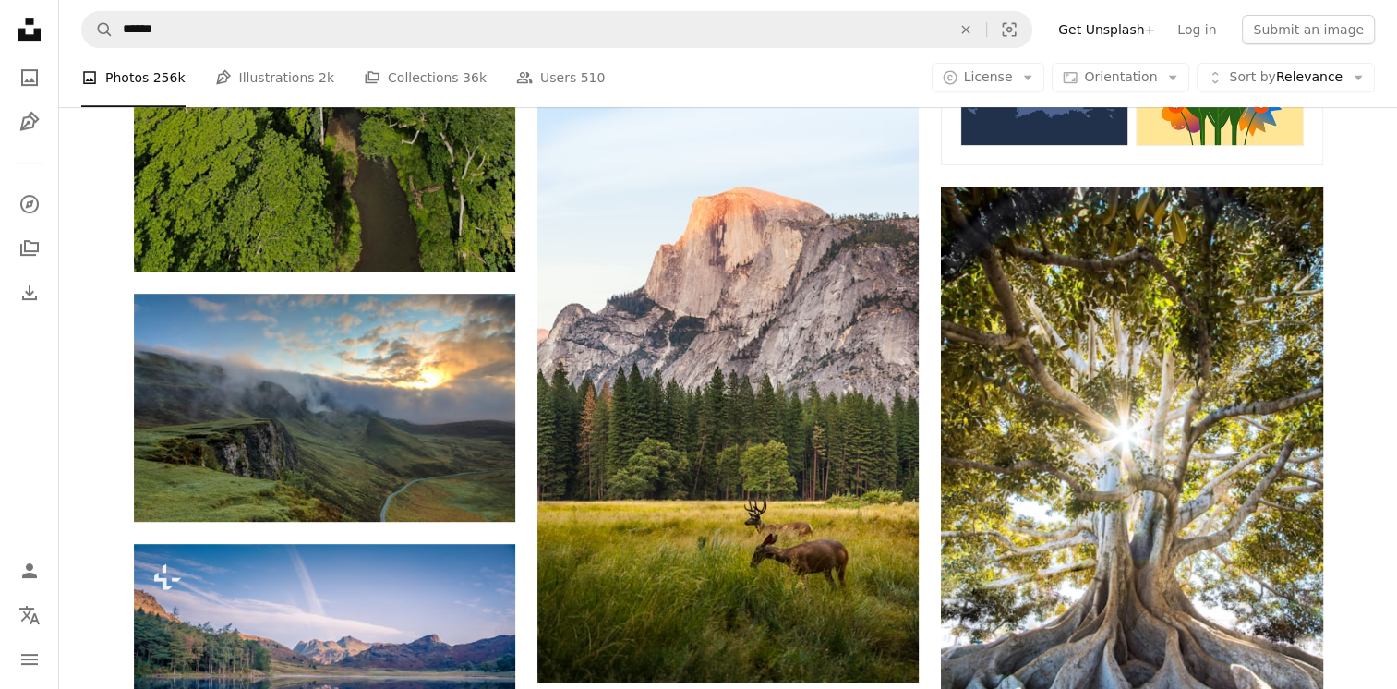  What do you see at coordinates (557, 30) in the screenshot?
I see `form: Find visuals sitewide` at bounding box center [557, 30].